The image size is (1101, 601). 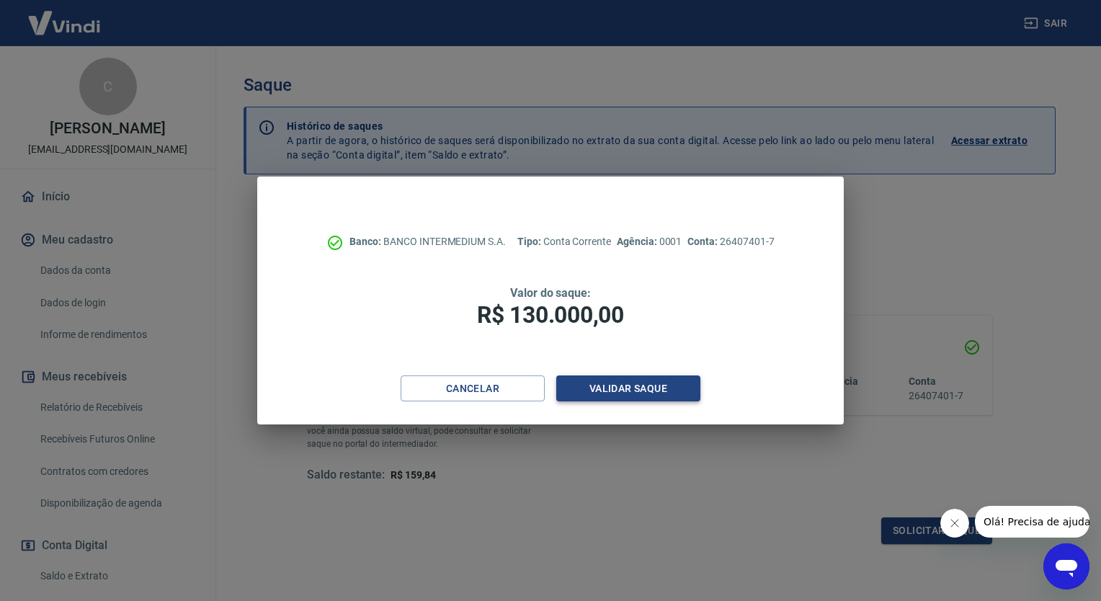 I want to click on p: Conta Corrente, so click(x=564, y=241).